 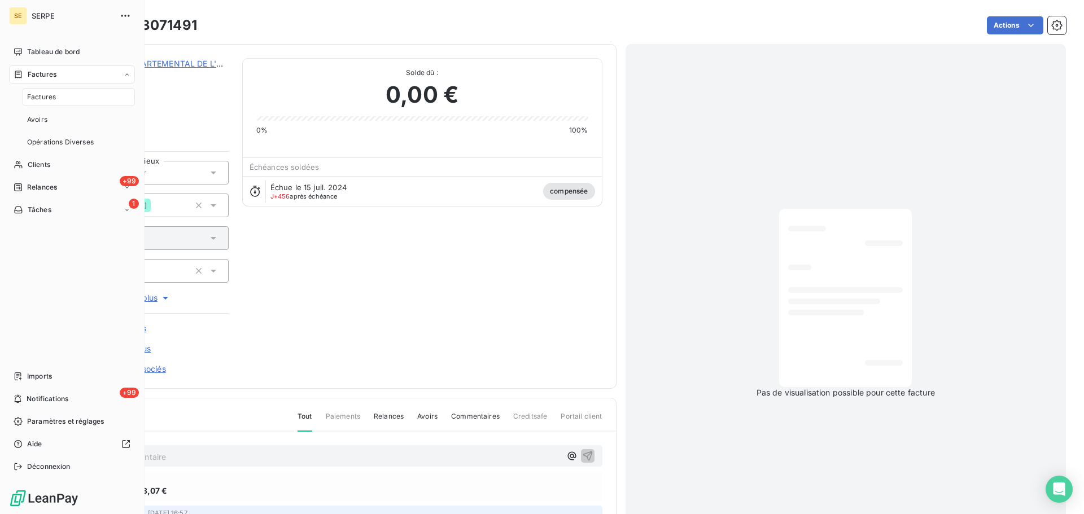 What do you see at coordinates (60, 142) in the screenshot?
I see `span: Opérations Diverses` at bounding box center [60, 142].